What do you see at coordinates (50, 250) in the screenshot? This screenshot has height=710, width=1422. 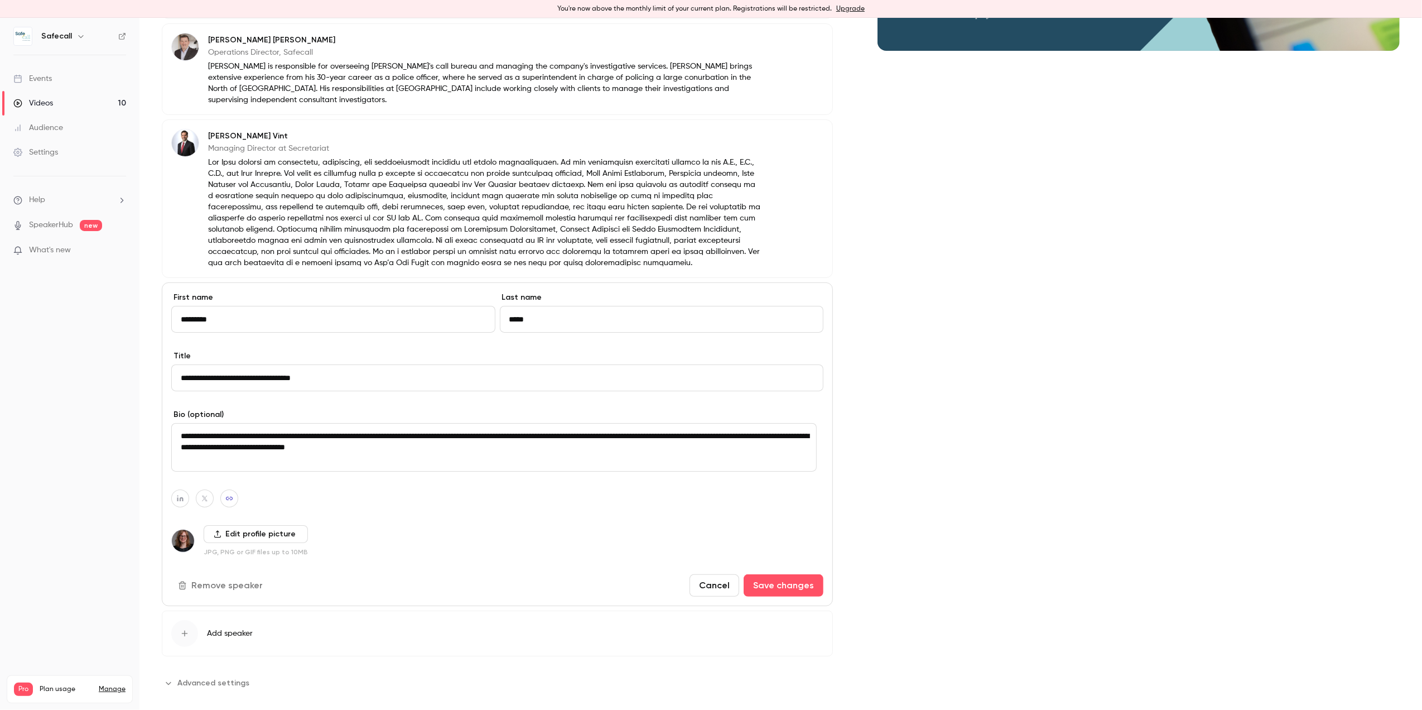 I see `span: What's new` at bounding box center [50, 250].